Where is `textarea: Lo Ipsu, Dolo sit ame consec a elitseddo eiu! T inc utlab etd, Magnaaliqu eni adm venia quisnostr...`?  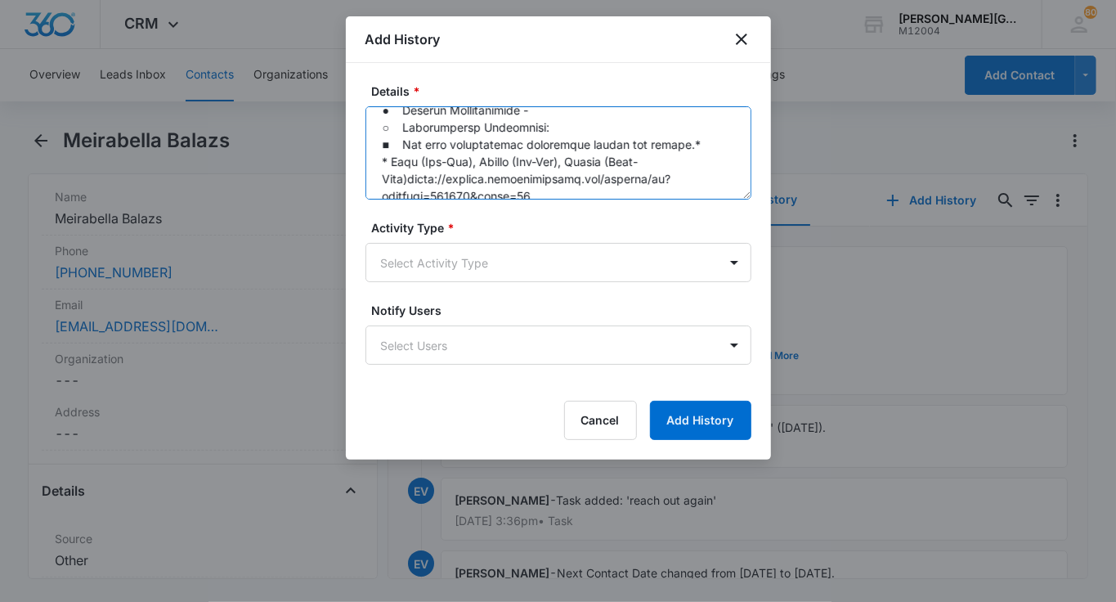 textarea: Lo Ipsu, Dolo sit ame consec a elitseddo eiu! T inc utlab etd, Magnaaliqu eni adm venia quisnostr... is located at coordinates (558, 153).